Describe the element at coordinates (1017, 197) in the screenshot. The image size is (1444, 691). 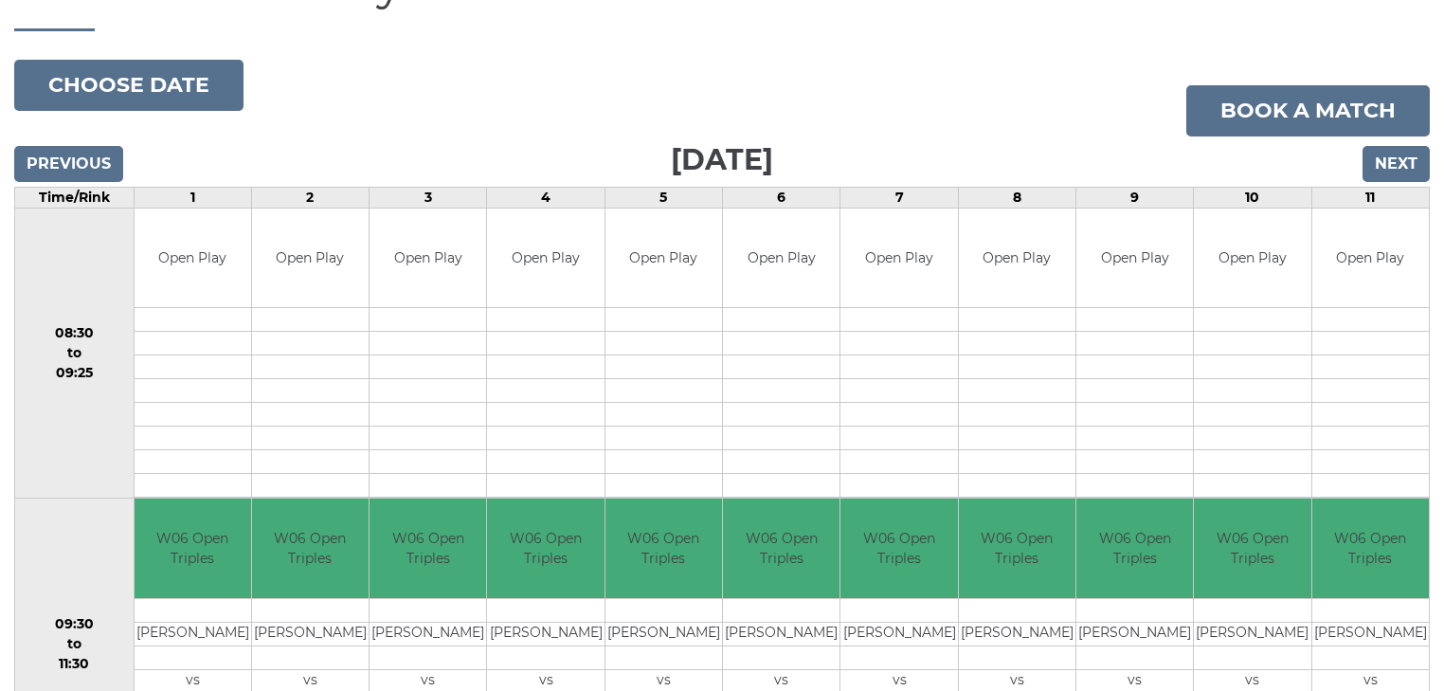
I see `td: 8` at that location.